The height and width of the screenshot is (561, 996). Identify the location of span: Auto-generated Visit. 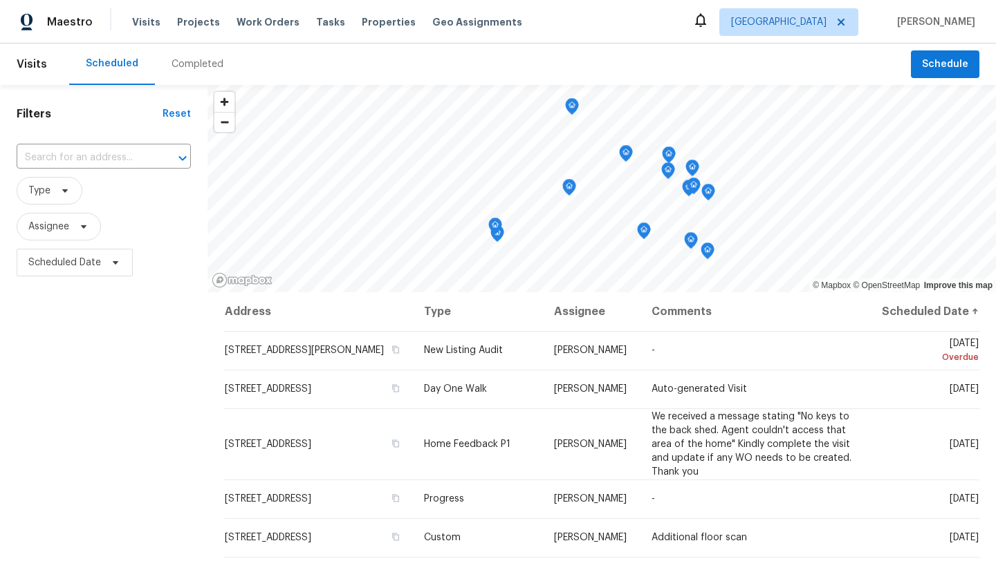
(699, 389).